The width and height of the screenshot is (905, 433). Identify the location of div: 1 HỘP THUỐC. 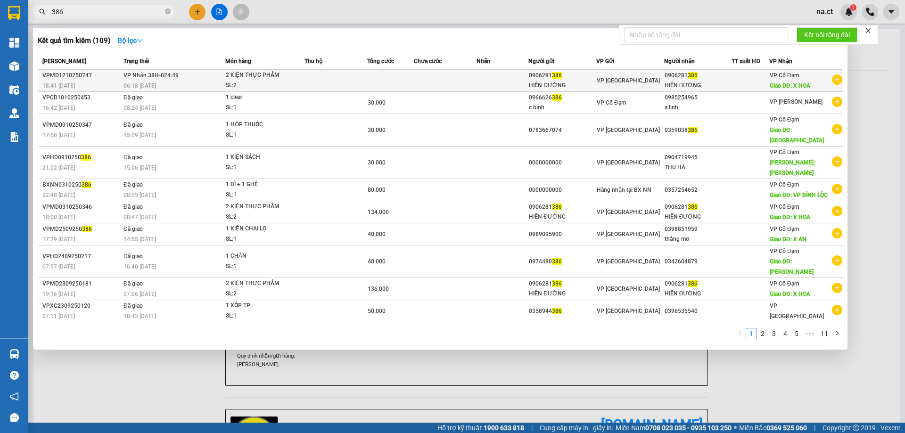
(261, 125).